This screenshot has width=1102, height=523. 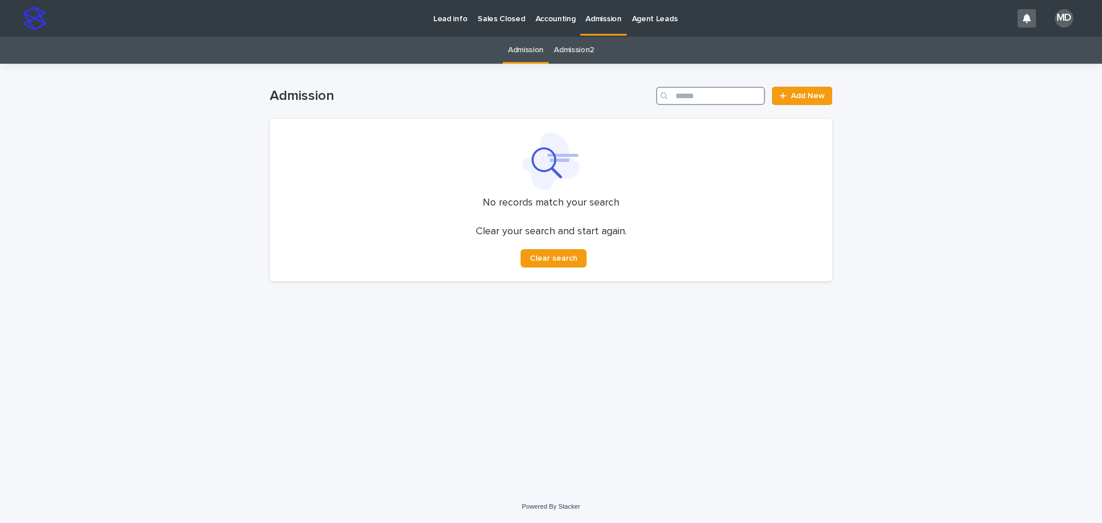 I want to click on span: Add New, so click(x=808, y=96).